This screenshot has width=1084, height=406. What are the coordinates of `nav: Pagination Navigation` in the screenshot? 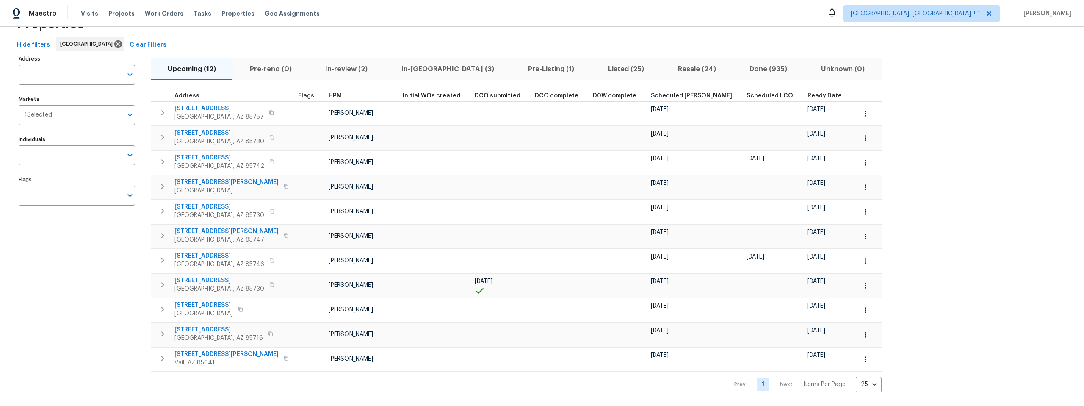 It's located at (804, 384).